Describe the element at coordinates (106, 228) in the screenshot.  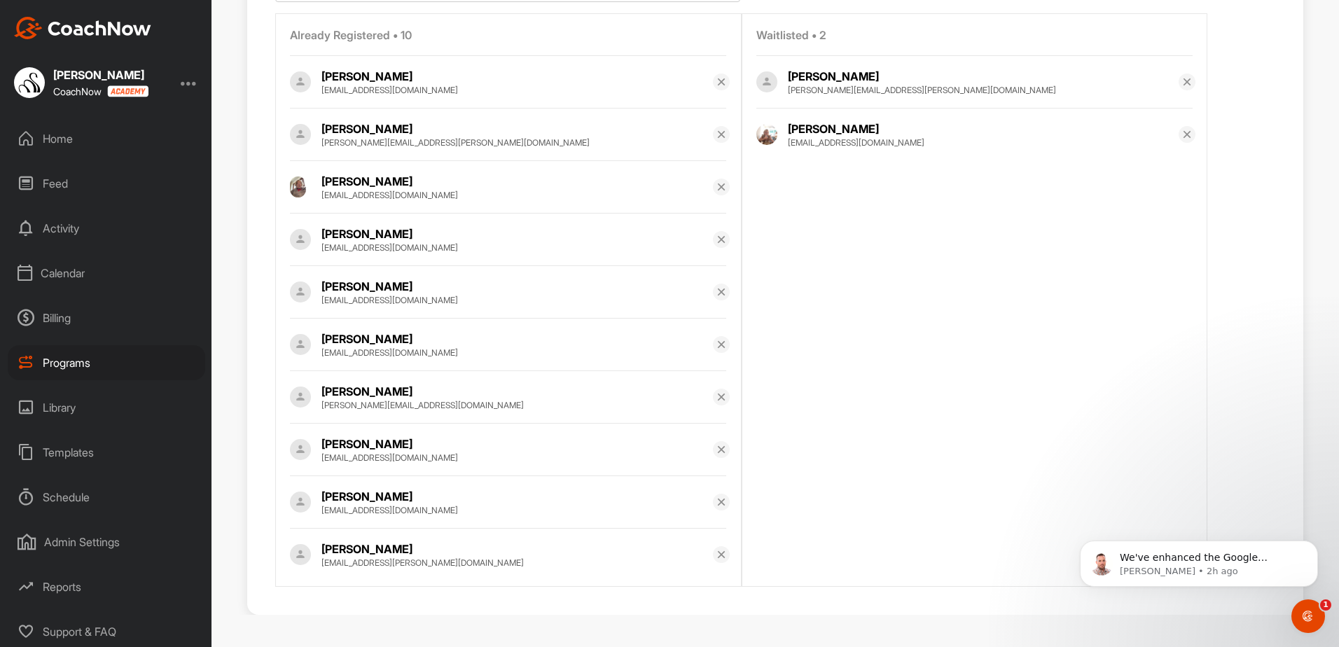
I see `div: Activity` at that location.